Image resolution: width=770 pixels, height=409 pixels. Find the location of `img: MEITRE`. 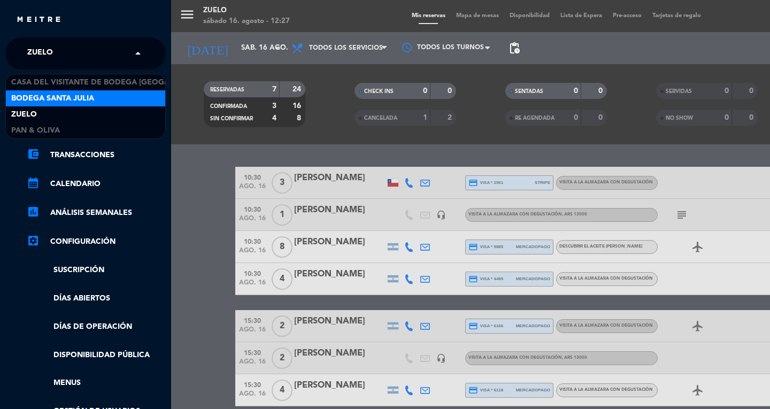

img: MEITRE is located at coordinates (39, 20).